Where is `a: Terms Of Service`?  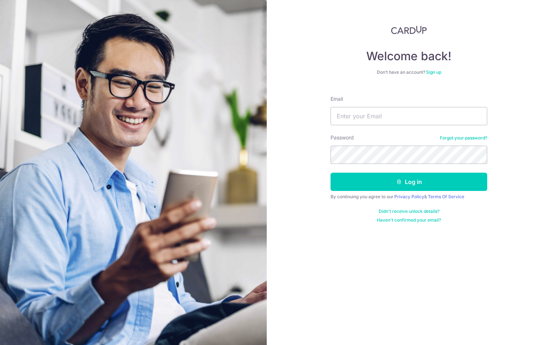
a: Terms Of Service is located at coordinates (446, 196).